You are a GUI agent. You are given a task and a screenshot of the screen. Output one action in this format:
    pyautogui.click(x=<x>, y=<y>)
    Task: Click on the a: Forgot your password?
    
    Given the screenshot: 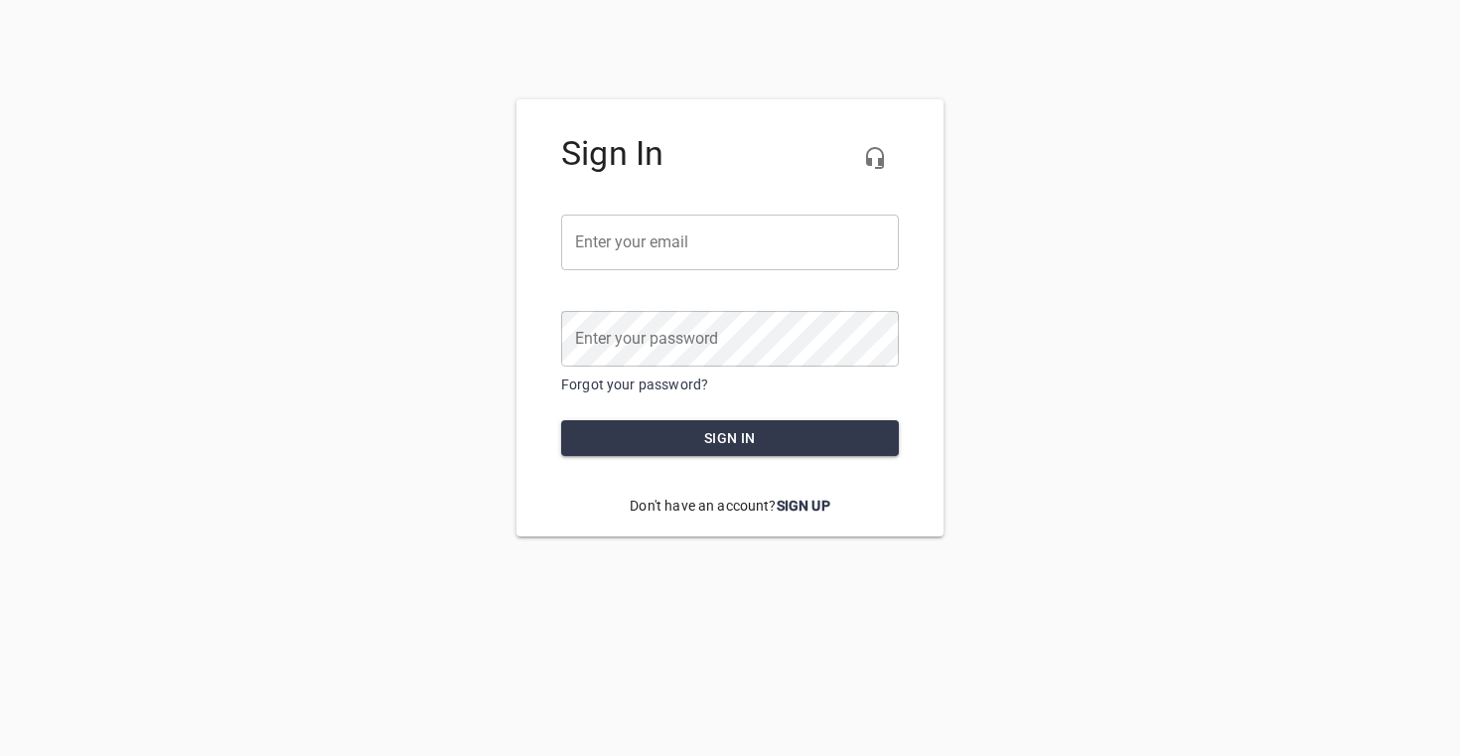 What is the action you would take?
    pyautogui.click(x=635, y=384)
    